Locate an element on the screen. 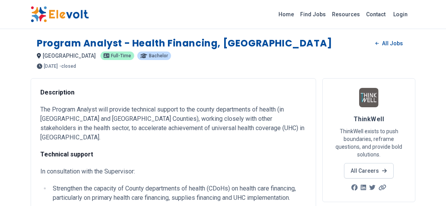 Image resolution: width=446 pixels, height=206 pixels. img: ThinkWell is located at coordinates (369, 98).